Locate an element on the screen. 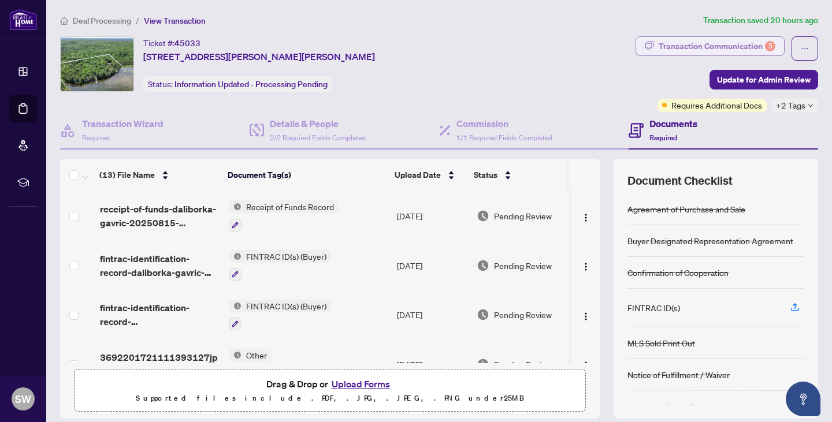 The width and height of the screenshot is (832, 422). span: Drag & Drop orUpload FormsSupported files include .PDF, .JPG, .JPEG, .PNG under25MB is located at coordinates (330, 391).